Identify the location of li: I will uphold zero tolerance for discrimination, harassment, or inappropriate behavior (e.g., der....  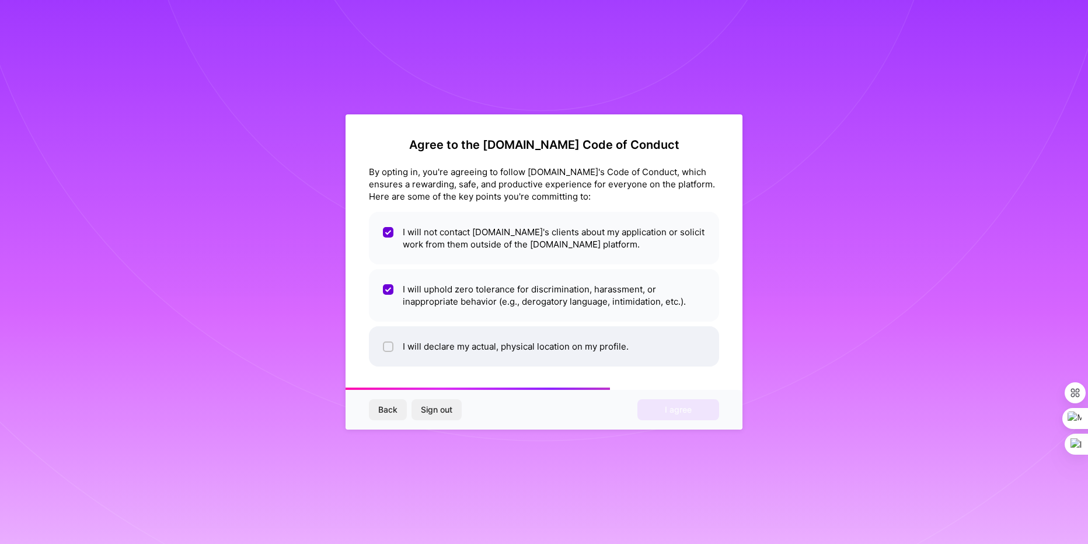
(544, 295).